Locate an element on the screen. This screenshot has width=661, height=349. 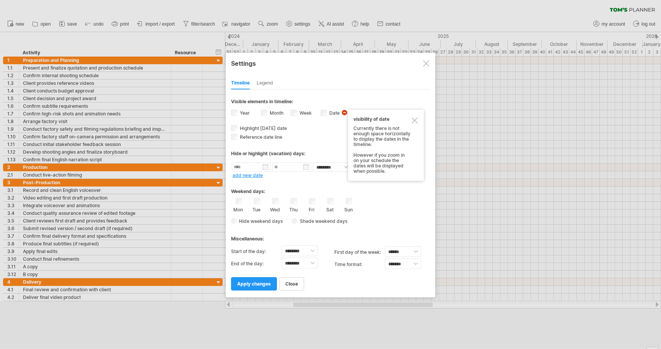
a: close is located at coordinates (291, 284).